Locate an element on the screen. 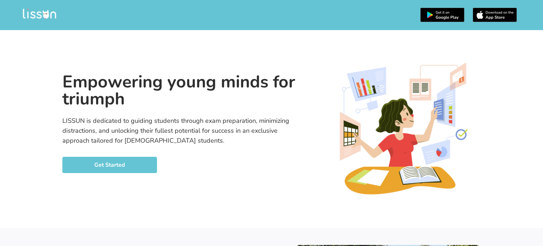 The height and width of the screenshot is (246, 543). img: image is located at coordinates (399, 128).